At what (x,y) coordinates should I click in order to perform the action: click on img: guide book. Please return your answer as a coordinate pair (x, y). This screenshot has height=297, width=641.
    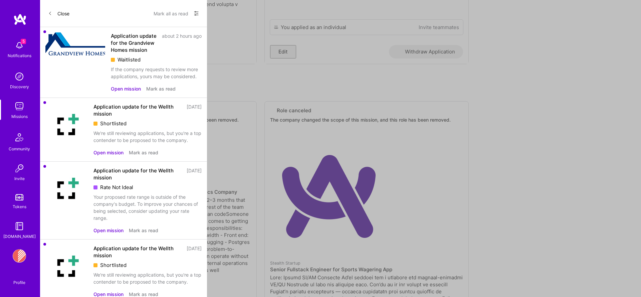
    Looking at the image, I should click on (19, 226).